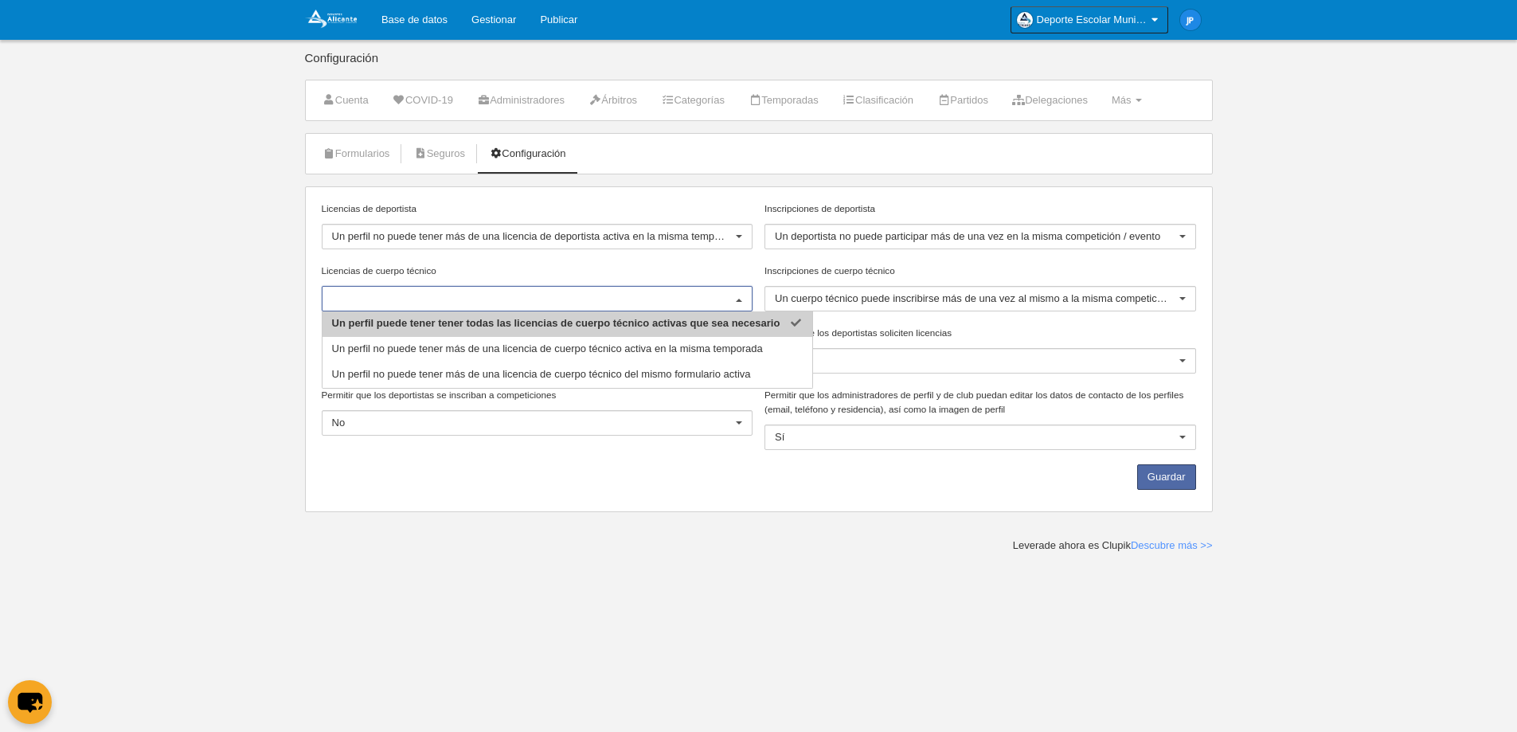  What do you see at coordinates (538, 395) in the screenshot?
I see `label: Permitir que los deportistas se inscriban a competiciones` at bounding box center [538, 395].